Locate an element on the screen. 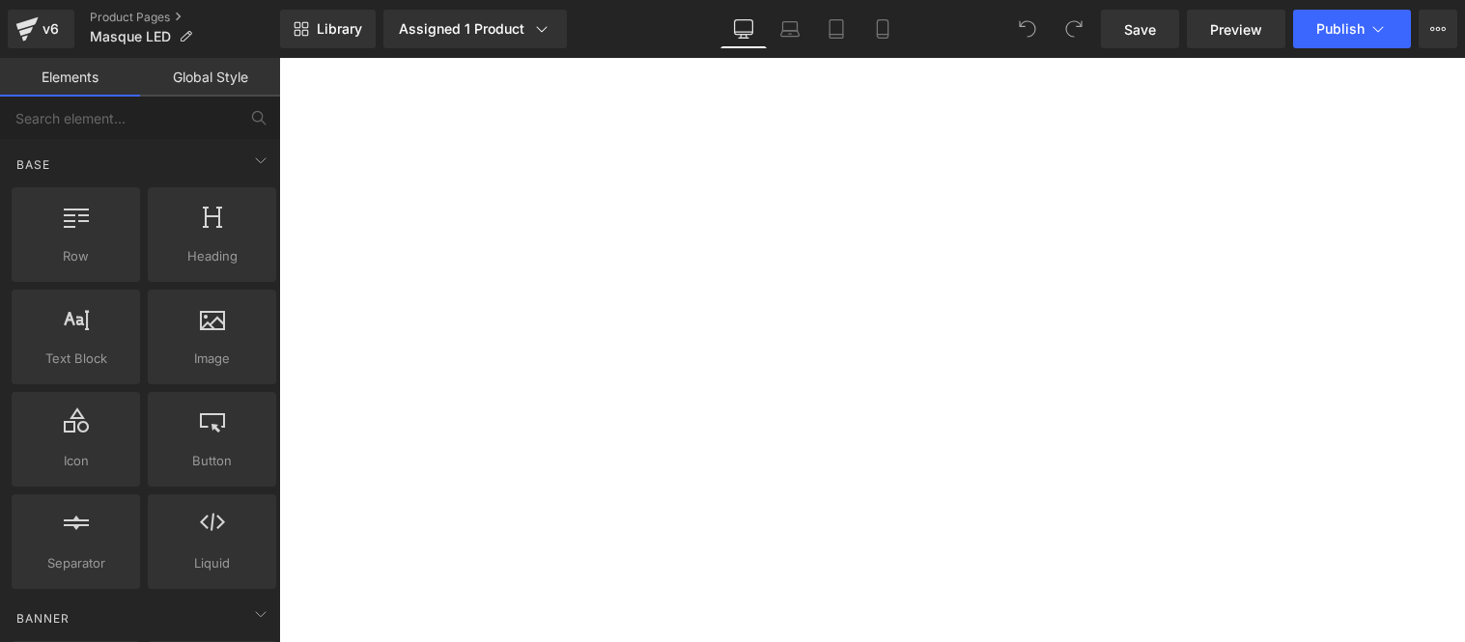 This screenshot has height=642, width=1465. span: Banner is located at coordinates (42, 618).